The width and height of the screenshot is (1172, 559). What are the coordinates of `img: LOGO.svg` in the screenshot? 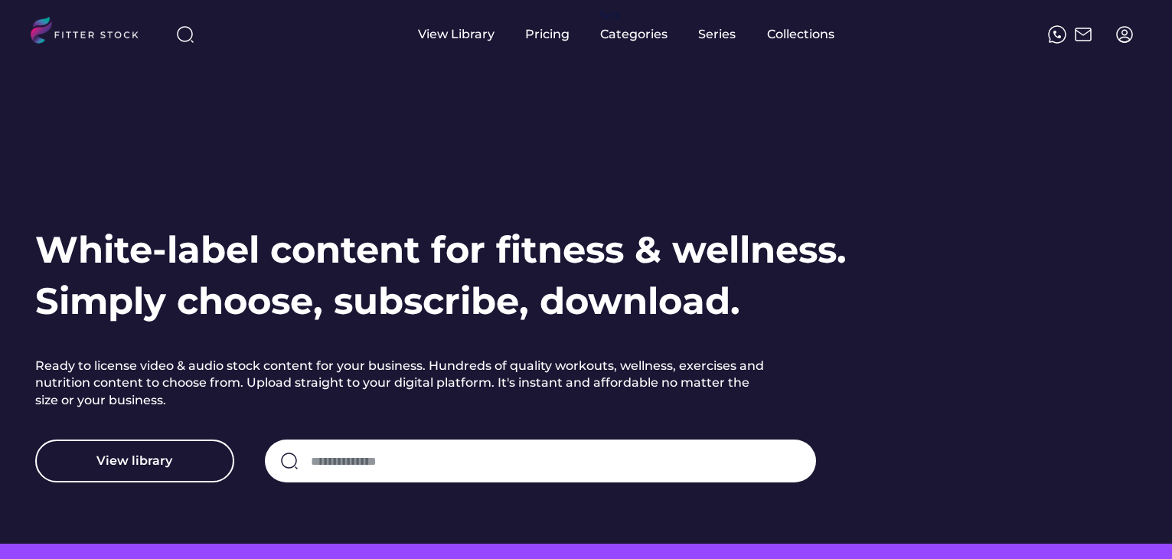 It's located at (91, 32).